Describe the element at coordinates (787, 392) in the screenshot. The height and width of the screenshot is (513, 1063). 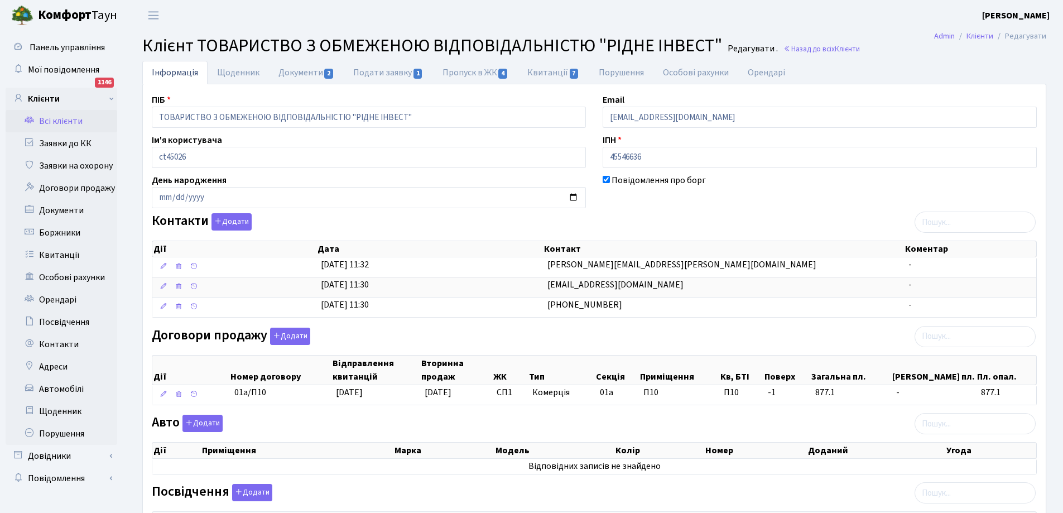
I see `span: -1` at that location.